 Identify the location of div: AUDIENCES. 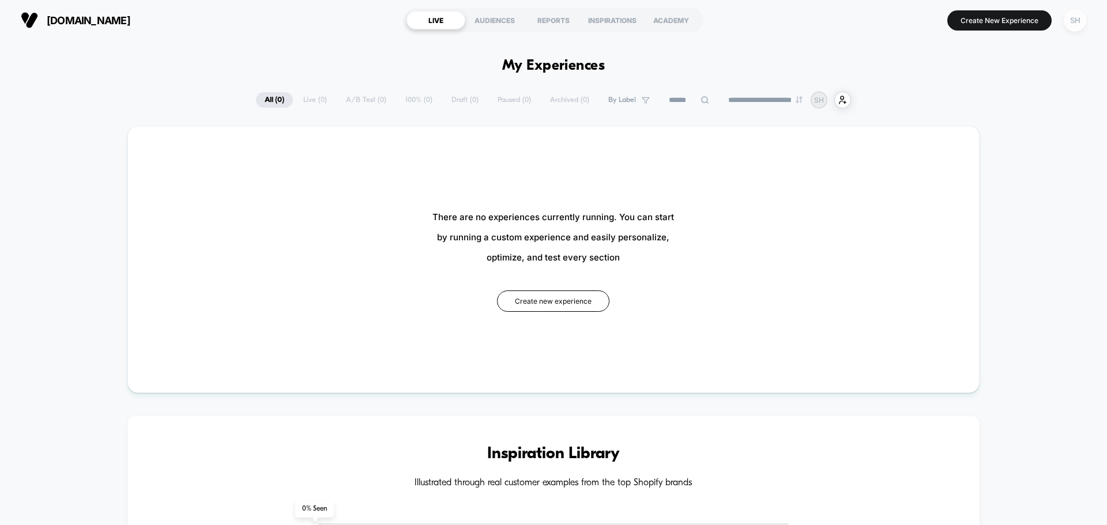
(495, 20).